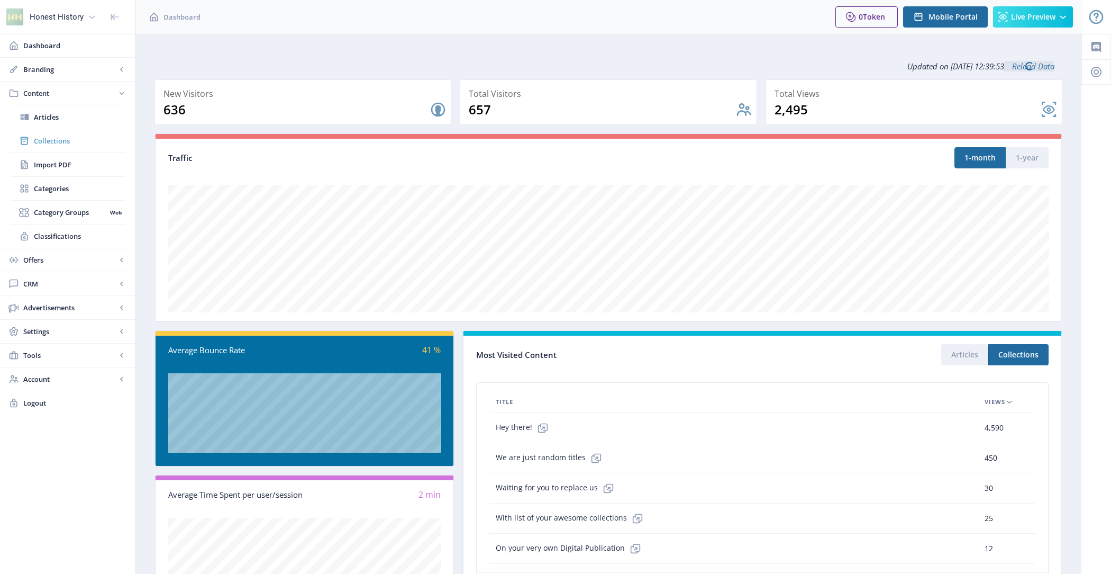 The image size is (1111, 574). I want to click on a: Categories, so click(68, 188).